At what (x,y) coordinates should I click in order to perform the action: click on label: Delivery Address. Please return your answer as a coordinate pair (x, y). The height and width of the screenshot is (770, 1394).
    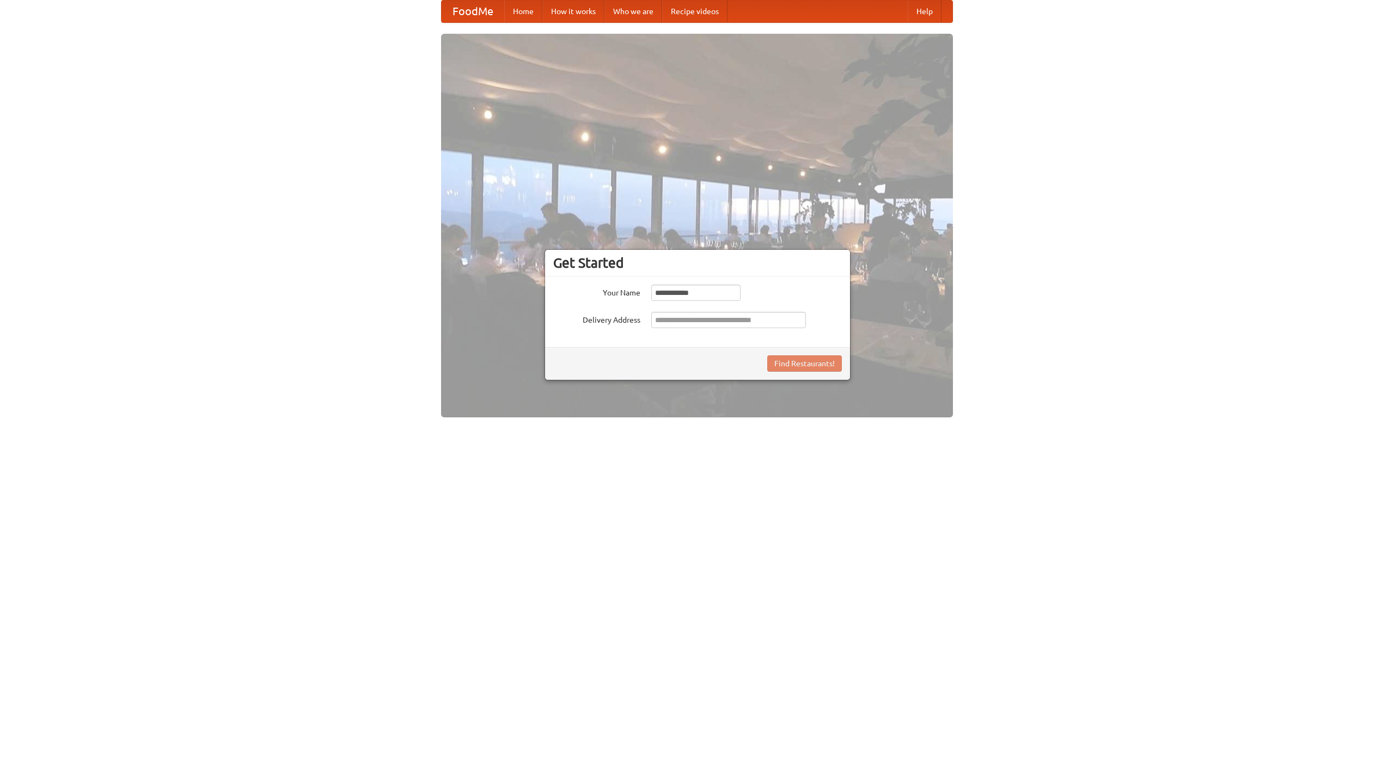
    Looking at the image, I should click on (597, 318).